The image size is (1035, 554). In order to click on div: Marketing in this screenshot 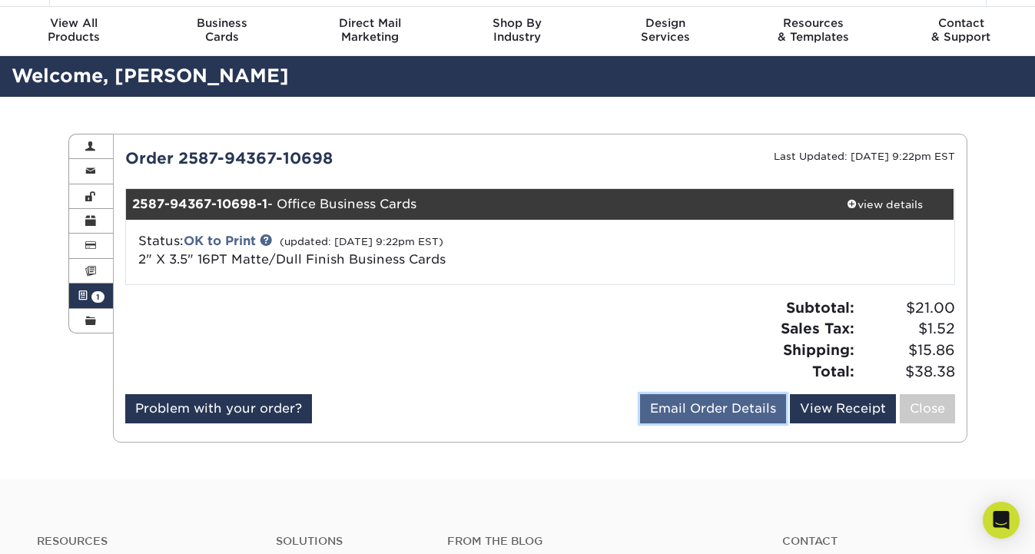, I will do `click(370, 30)`.